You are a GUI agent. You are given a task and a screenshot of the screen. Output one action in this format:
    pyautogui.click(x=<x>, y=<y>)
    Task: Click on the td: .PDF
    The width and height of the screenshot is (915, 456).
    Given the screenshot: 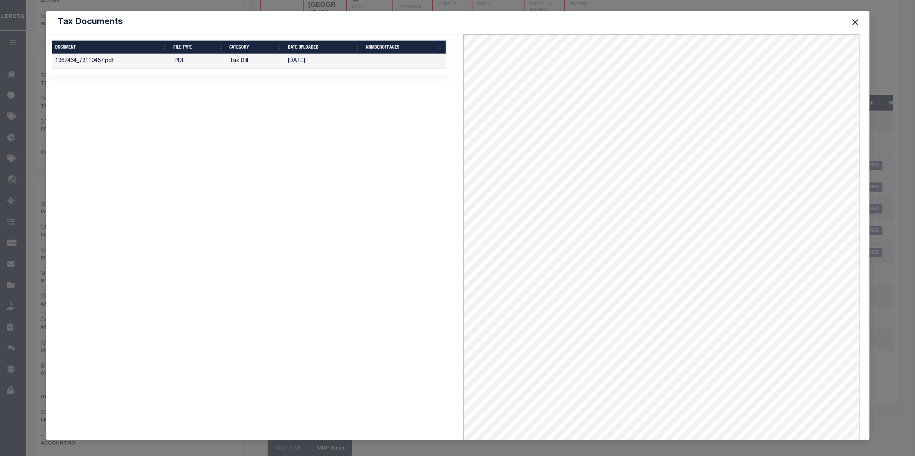 What is the action you would take?
    pyautogui.click(x=198, y=61)
    